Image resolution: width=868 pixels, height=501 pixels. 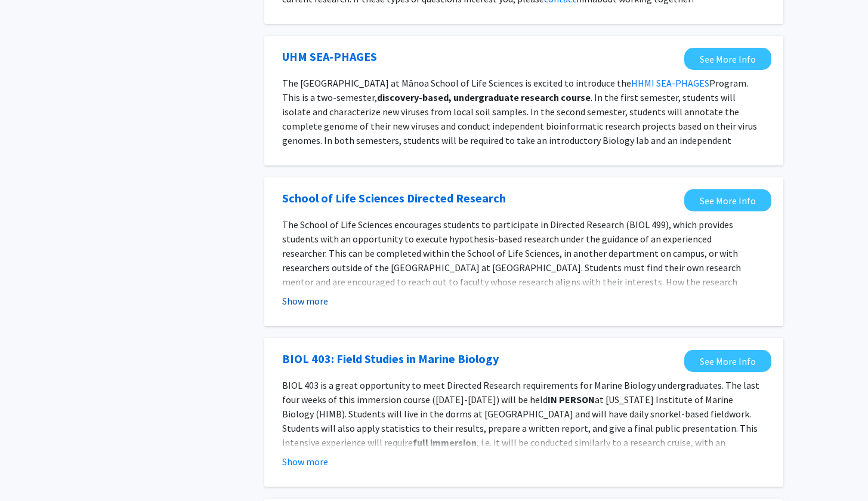 I want to click on strong: full immersion, so click(x=445, y=442).